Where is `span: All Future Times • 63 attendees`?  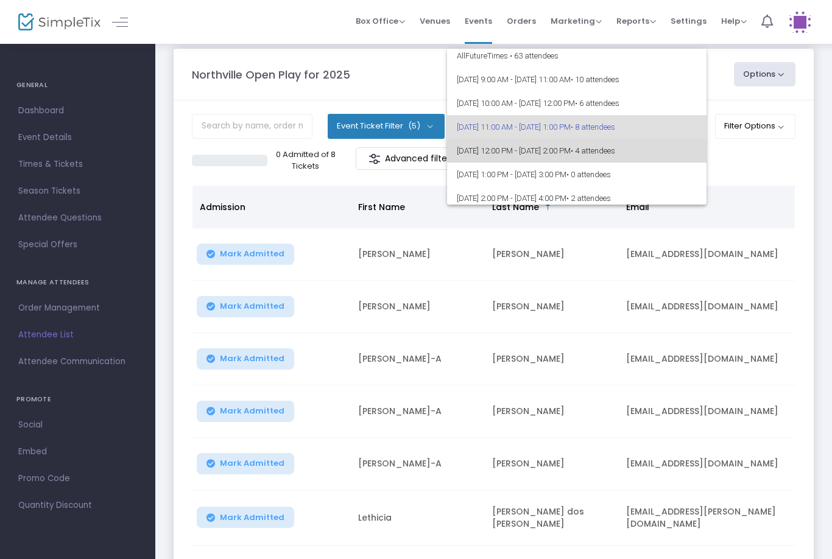 span: All Future Times • 63 attendees is located at coordinates (577, 55).